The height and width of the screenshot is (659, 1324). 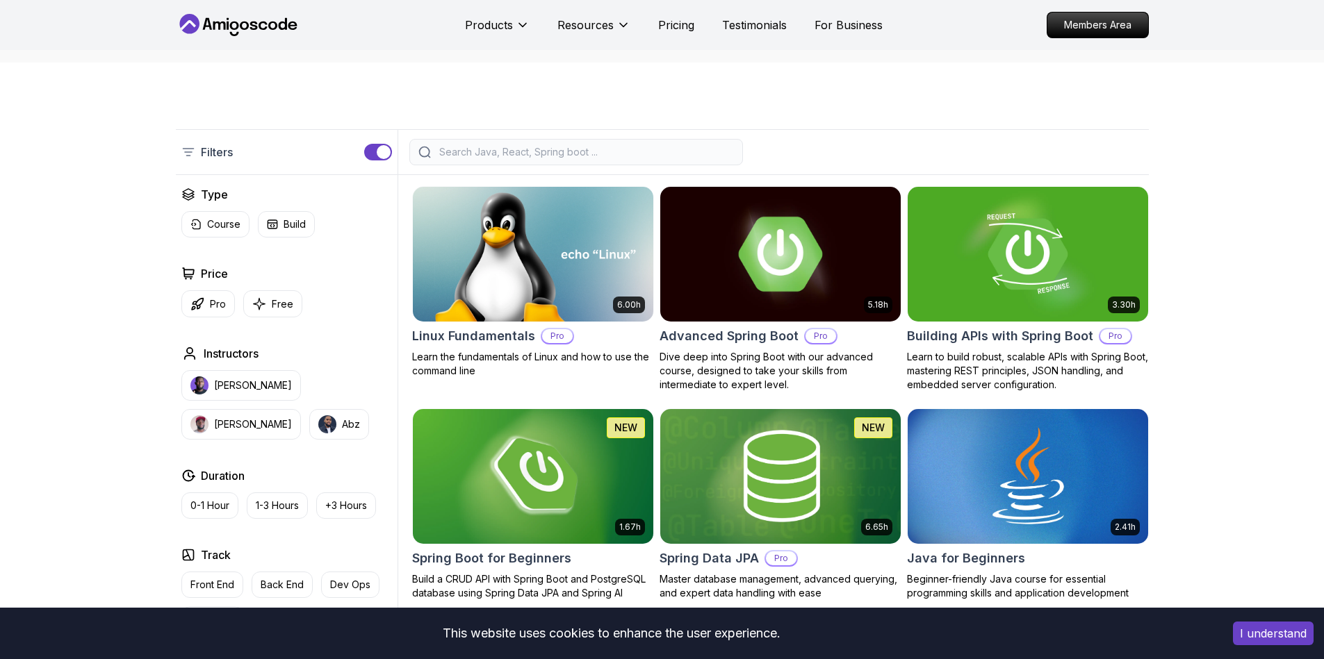 What do you see at coordinates (272, 304) in the screenshot?
I see `button: Free` at bounding box center [272, 304].